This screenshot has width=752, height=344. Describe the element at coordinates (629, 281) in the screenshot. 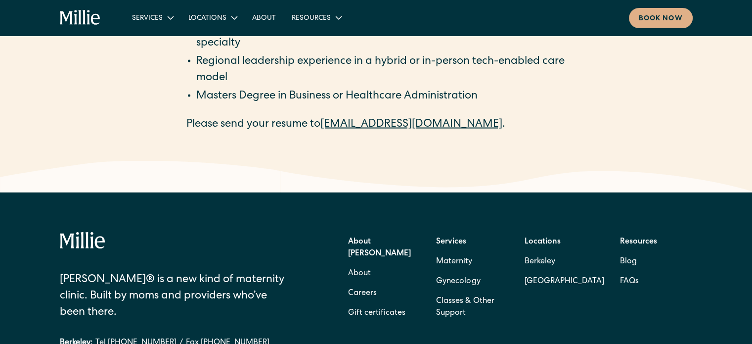

I see `a: FAQs` at that location.